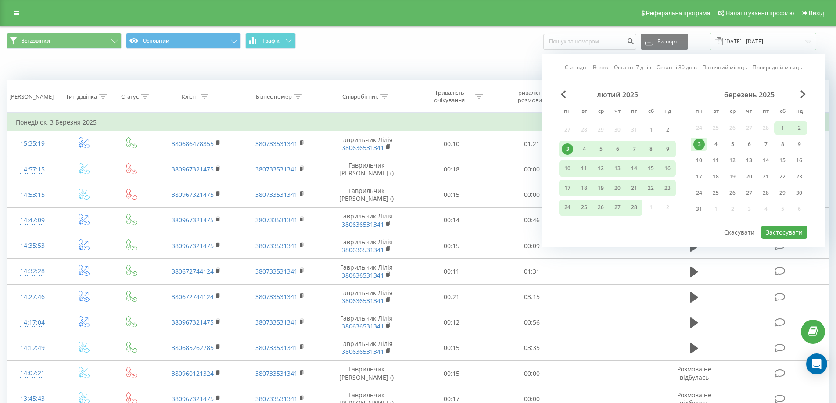  Describe the element at coordinates (766, 161) in the screenshot. I see `div: 14` at that location.